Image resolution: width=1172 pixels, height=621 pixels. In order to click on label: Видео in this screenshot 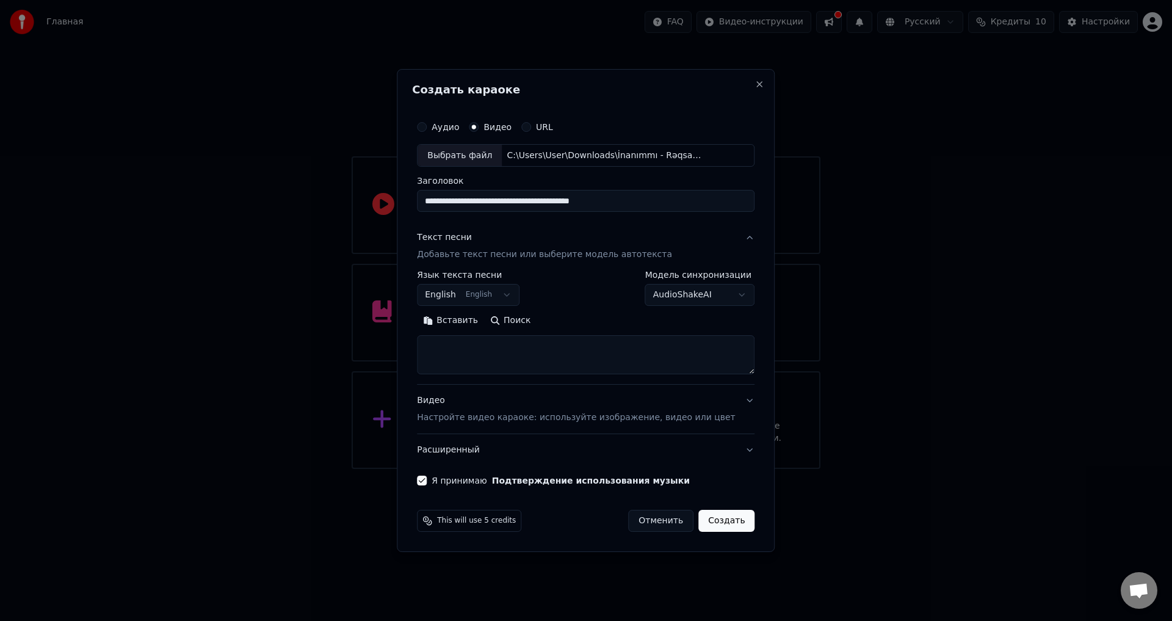, I will do `click(498, 127)`.